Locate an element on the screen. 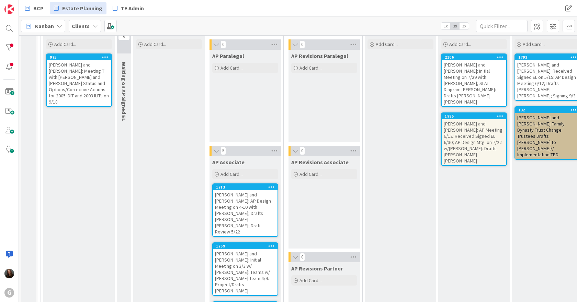  span: 5 is located at coordinates (223, 151).